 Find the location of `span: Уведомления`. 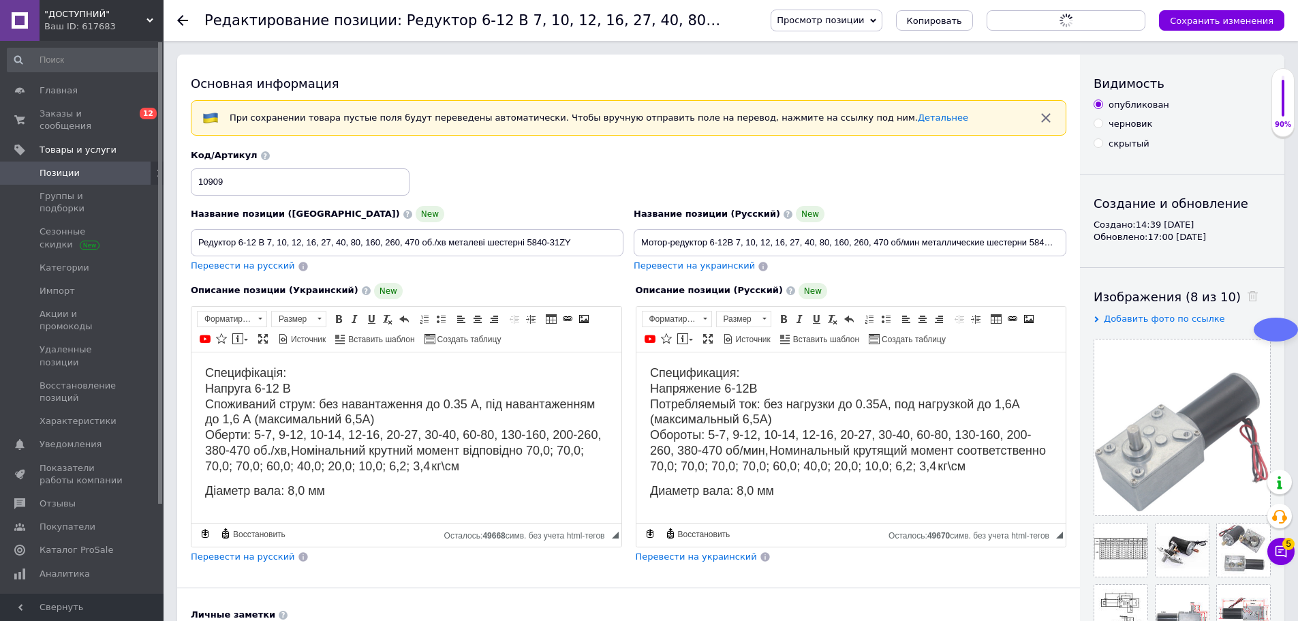

span: Уведомления is located at coordinates (70, 444).